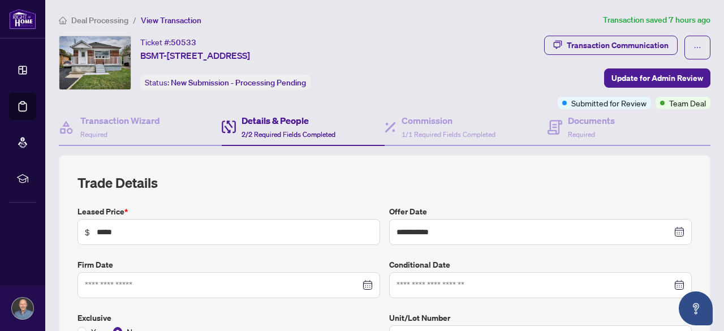 This screenshot has width=724, height=331. I want to click on label: Exclusive, so click(229, 318).